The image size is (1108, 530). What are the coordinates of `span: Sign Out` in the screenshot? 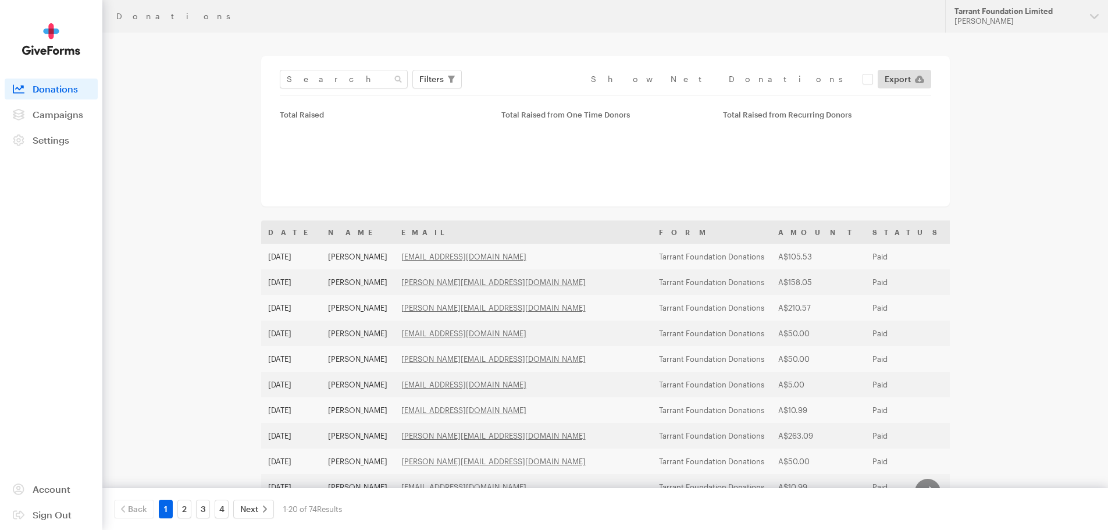 It's located at (52, 514).